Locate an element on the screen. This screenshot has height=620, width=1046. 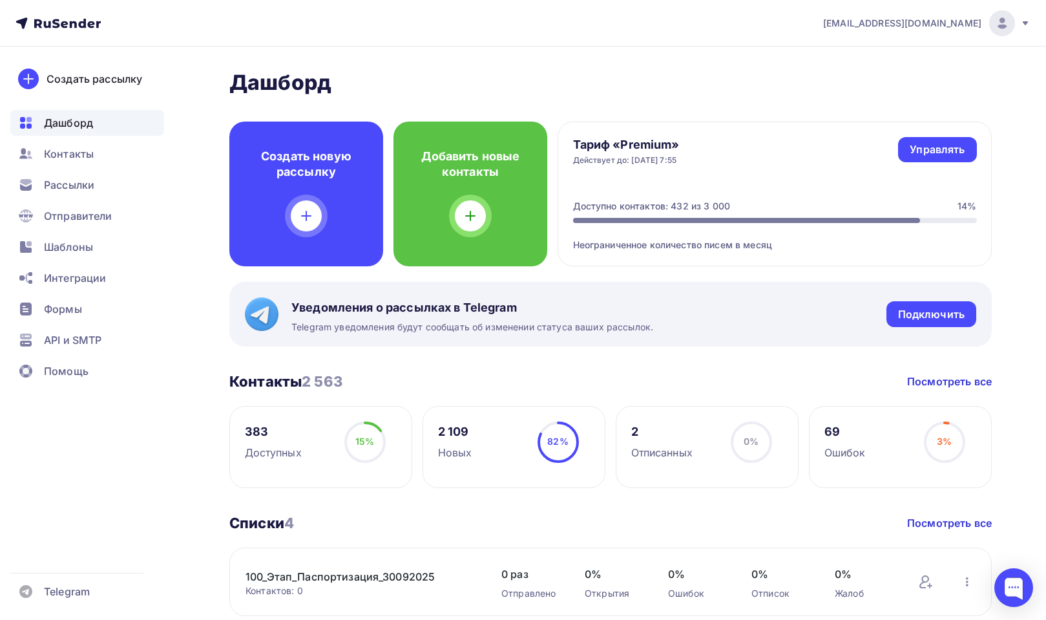
div: Доступных is located at coordinates (273, 452).